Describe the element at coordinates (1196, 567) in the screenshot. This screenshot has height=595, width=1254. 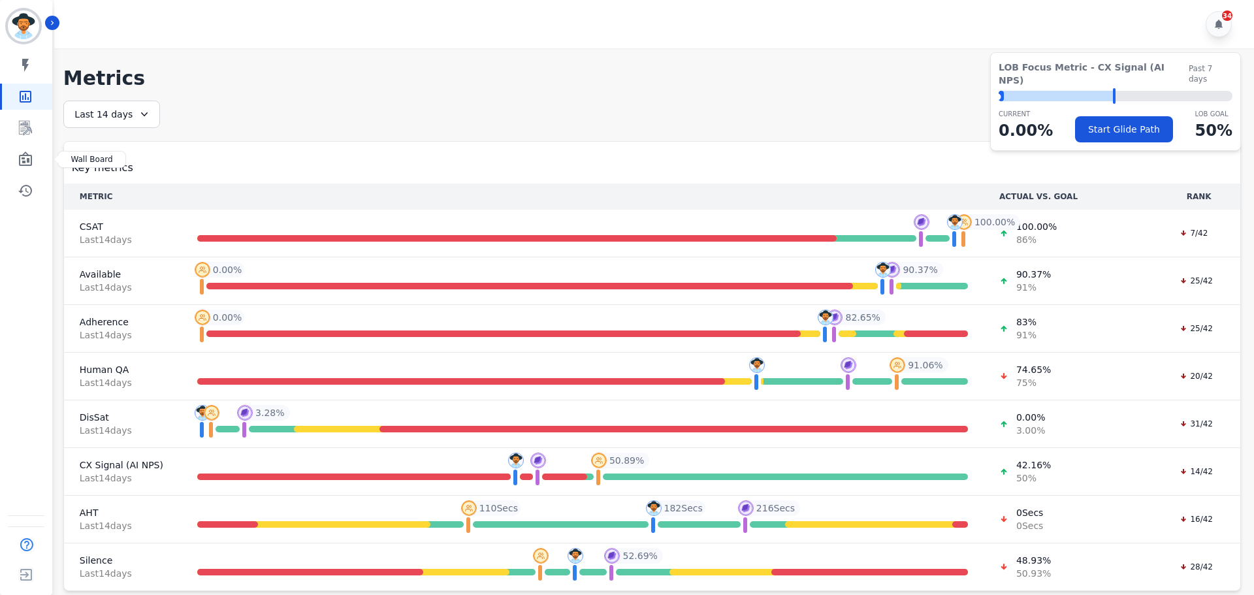
I see `div: 28/42` at that location.